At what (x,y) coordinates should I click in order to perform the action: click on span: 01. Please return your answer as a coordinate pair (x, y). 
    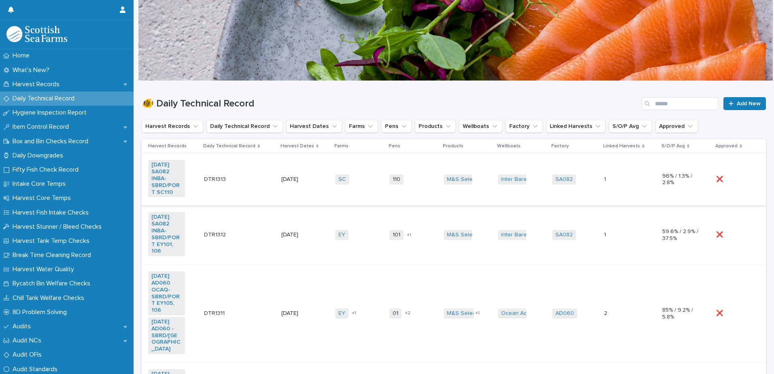
    Looking at the image, I should click on (396, 313).